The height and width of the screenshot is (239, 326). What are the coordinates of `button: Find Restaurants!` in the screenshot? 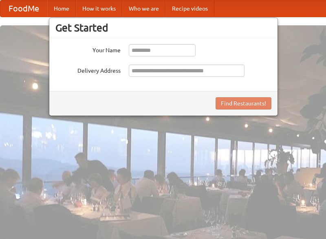 It's located at (243, 103).